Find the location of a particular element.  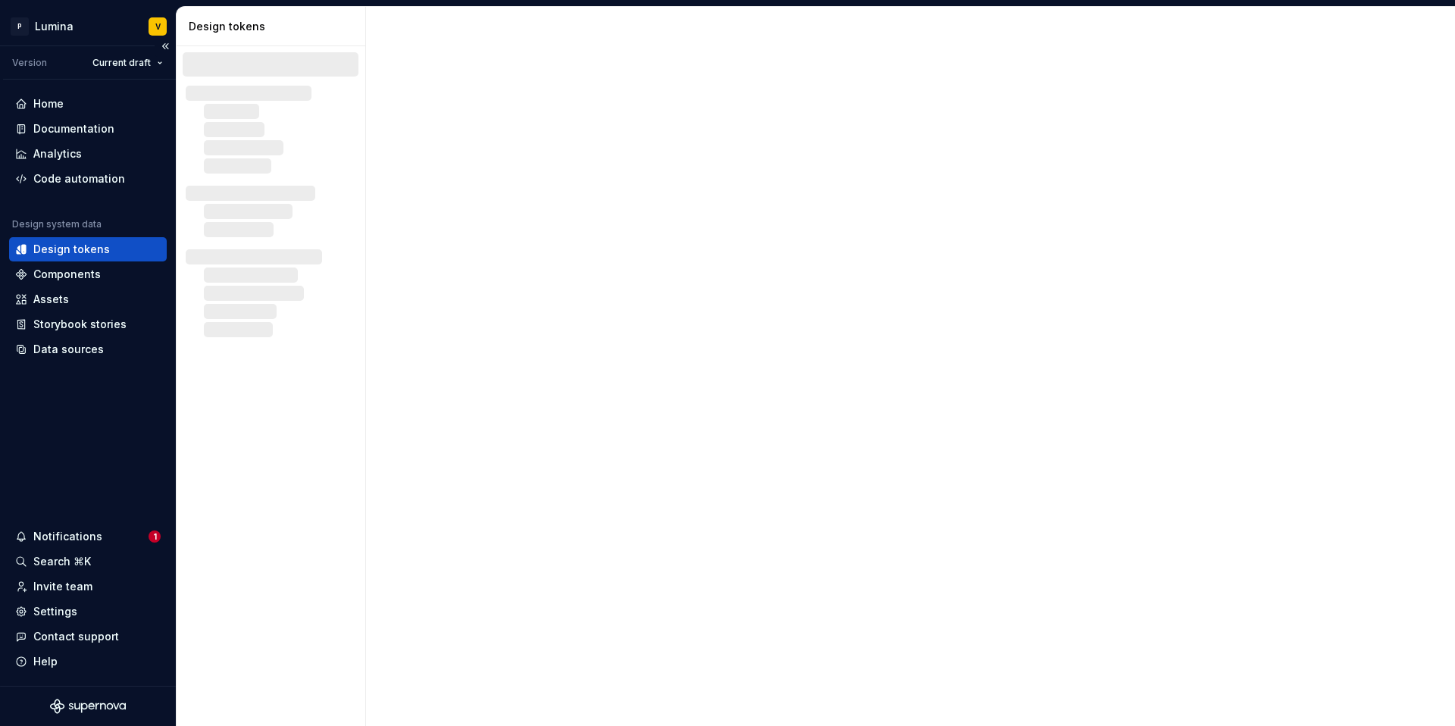

div: Components is located at coordinates (67, 274).